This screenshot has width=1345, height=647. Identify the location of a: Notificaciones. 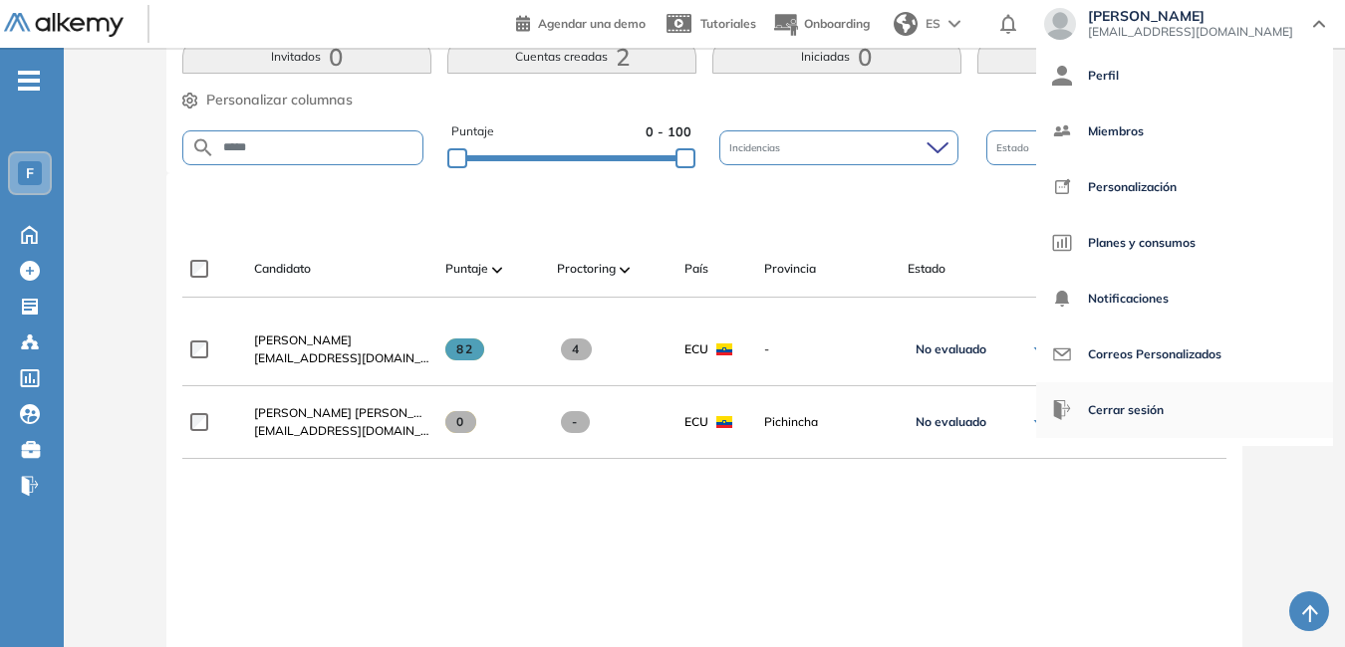
(1184, 299).